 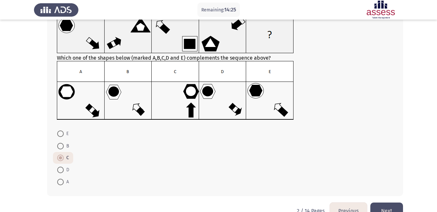 I want to click on img: UkFYYV82Qi5wbmcxNjQxMjI5NzI2MTc4.png, so click(x=175, y=90).